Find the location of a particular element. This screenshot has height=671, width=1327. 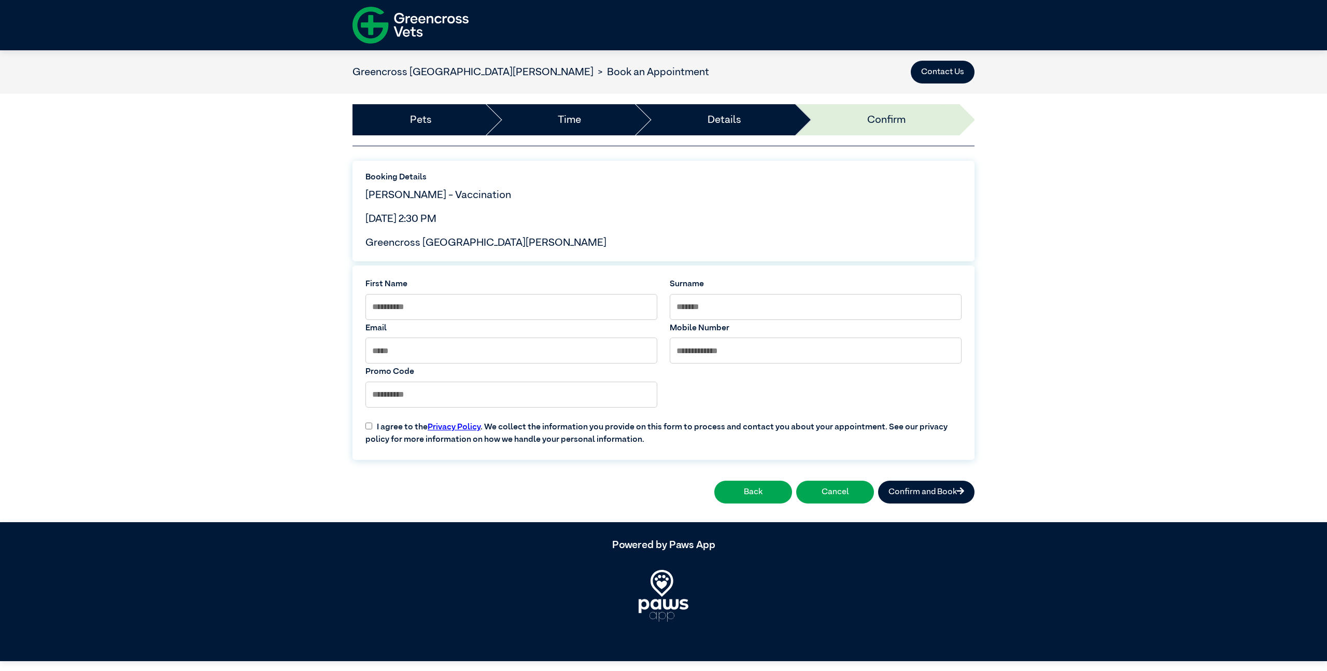

button: Cancel is located at coordinates (835, 492).